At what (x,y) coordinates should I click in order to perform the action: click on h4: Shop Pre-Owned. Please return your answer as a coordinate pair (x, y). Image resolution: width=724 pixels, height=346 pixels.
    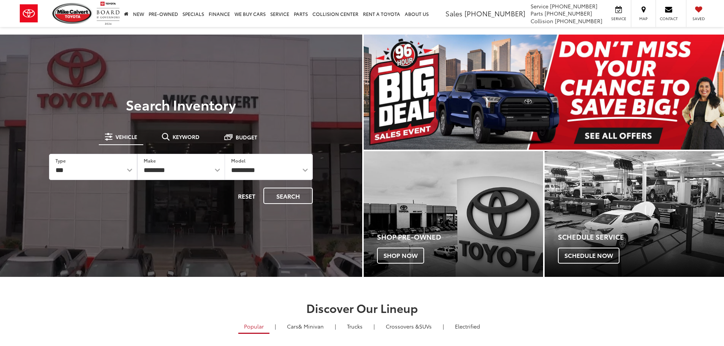
    Looking at the image, I should click on (460, 237).